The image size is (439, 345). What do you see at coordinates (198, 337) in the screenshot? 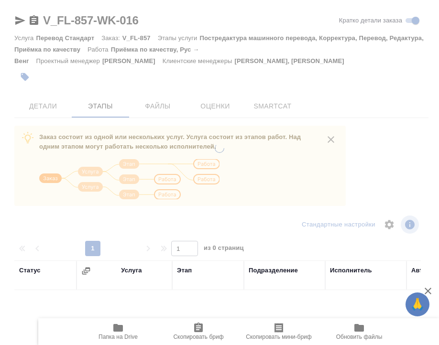
I see `span: Скопировать бриф` at bounding box center [198, 337].